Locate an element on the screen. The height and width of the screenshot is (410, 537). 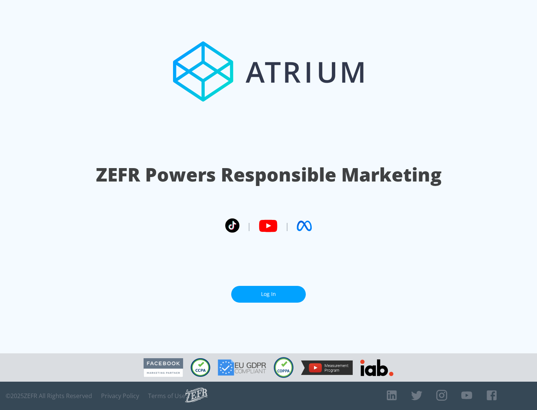
a: Log In is located at coordinates (269, 294).